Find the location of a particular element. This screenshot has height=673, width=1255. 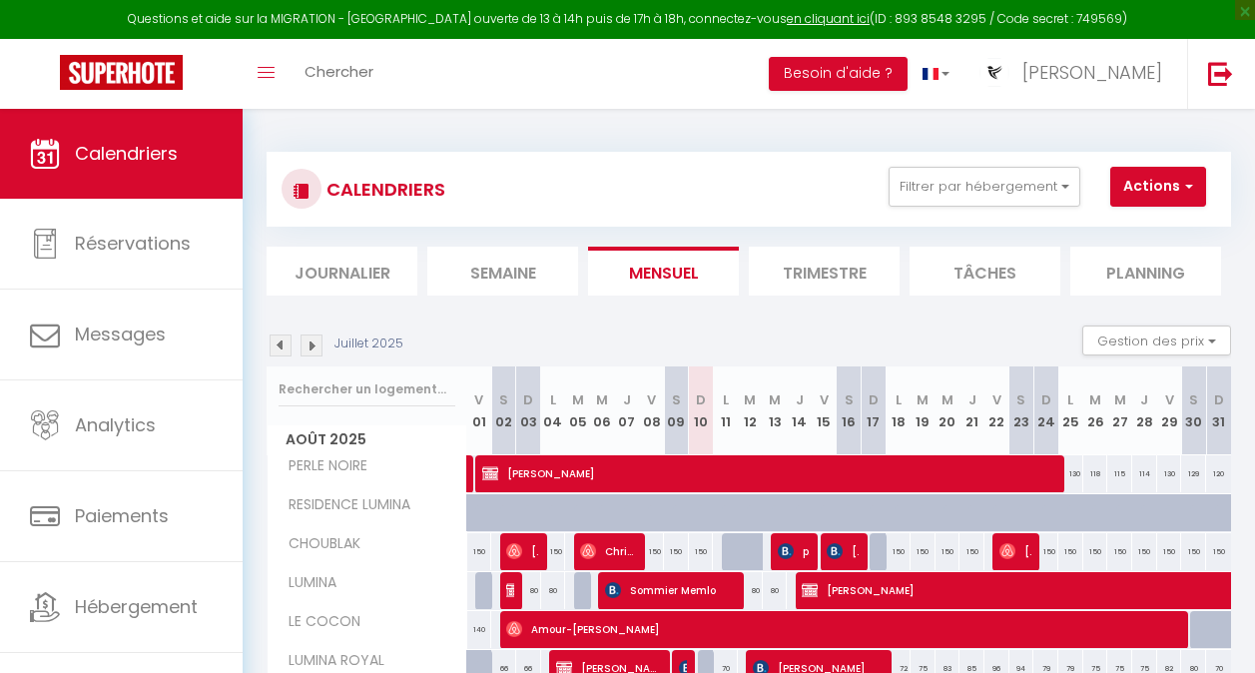

th: 17 is located at coordinates (874, 411).